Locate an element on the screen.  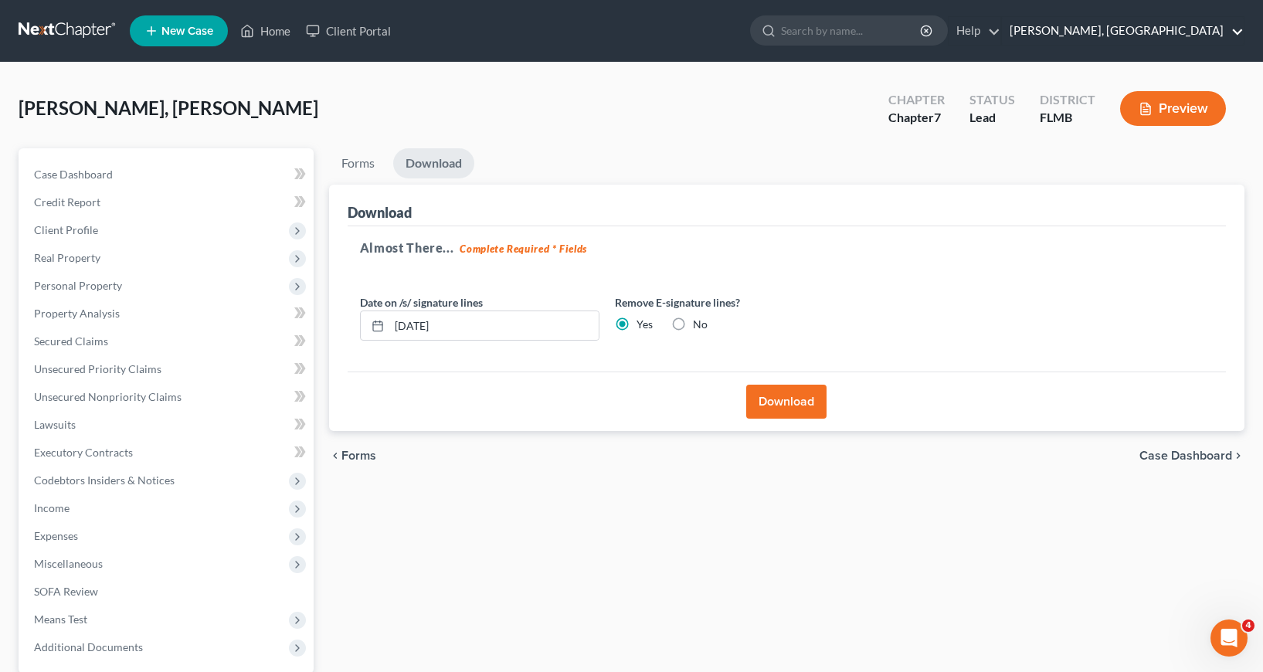
button: Download is located at coordinates (786, 402).